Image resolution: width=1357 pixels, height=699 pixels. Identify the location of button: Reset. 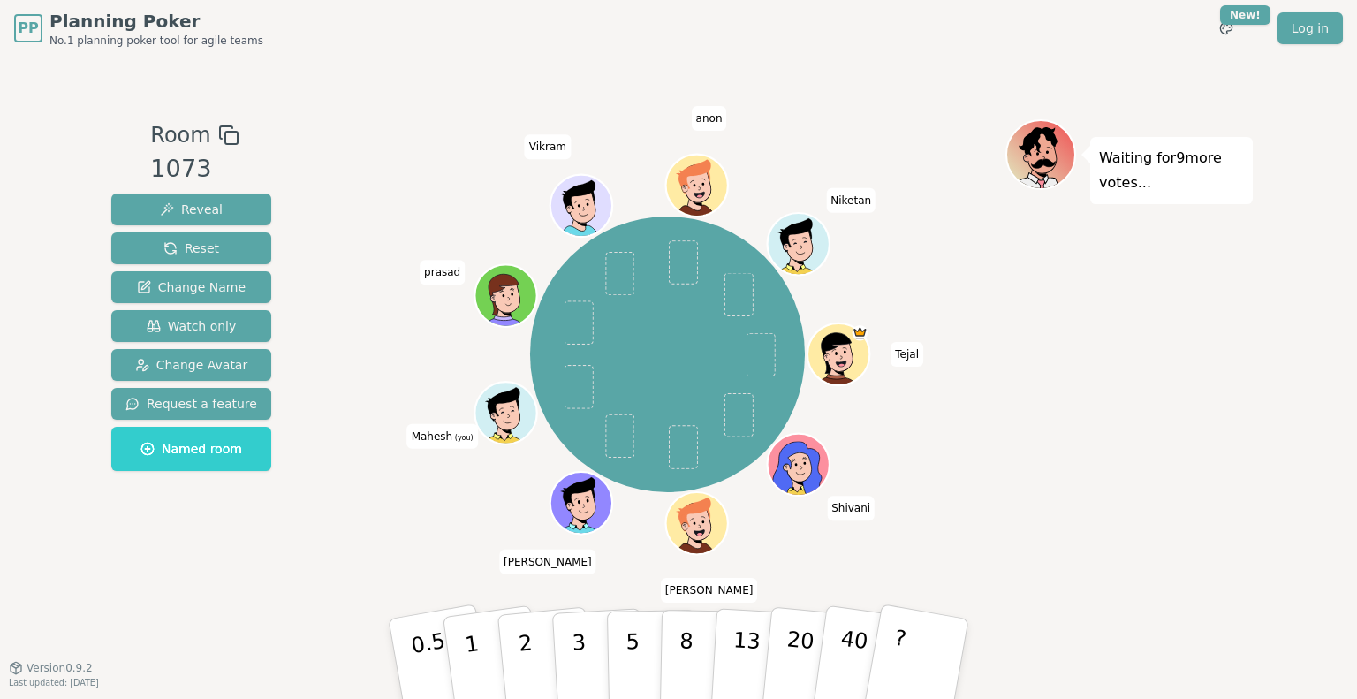
(191, 248).